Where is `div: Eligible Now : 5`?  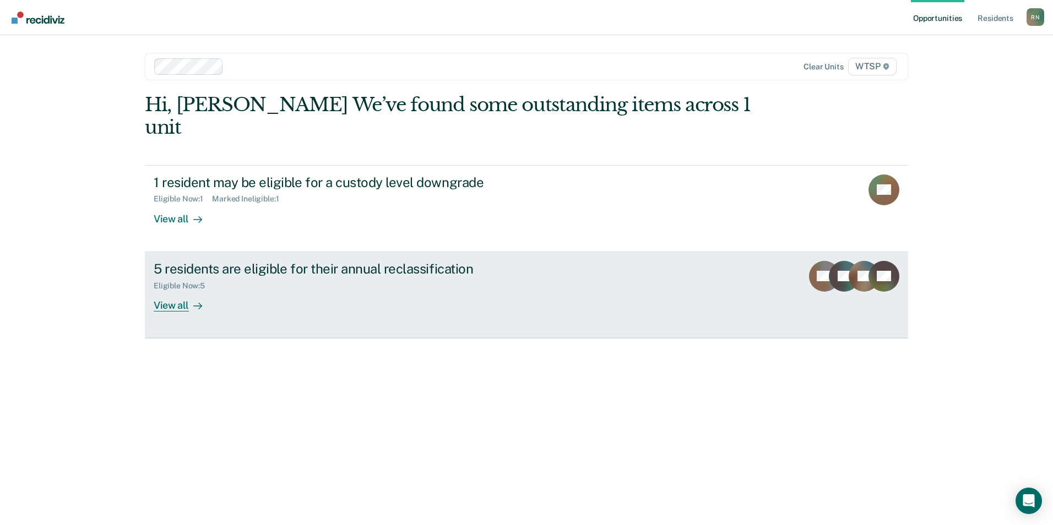 div: Eligible Now : 5 is located at coordinates (183, 286).